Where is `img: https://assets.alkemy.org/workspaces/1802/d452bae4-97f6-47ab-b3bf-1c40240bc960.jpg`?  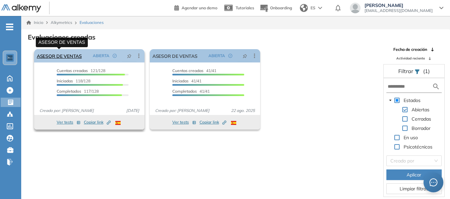
img: https://assets.alkemy.org/workspaces/1802/d452bae4-97f6-47ab-b3bf-1c40240bc960.jpg is located at coordinates (10, 58).